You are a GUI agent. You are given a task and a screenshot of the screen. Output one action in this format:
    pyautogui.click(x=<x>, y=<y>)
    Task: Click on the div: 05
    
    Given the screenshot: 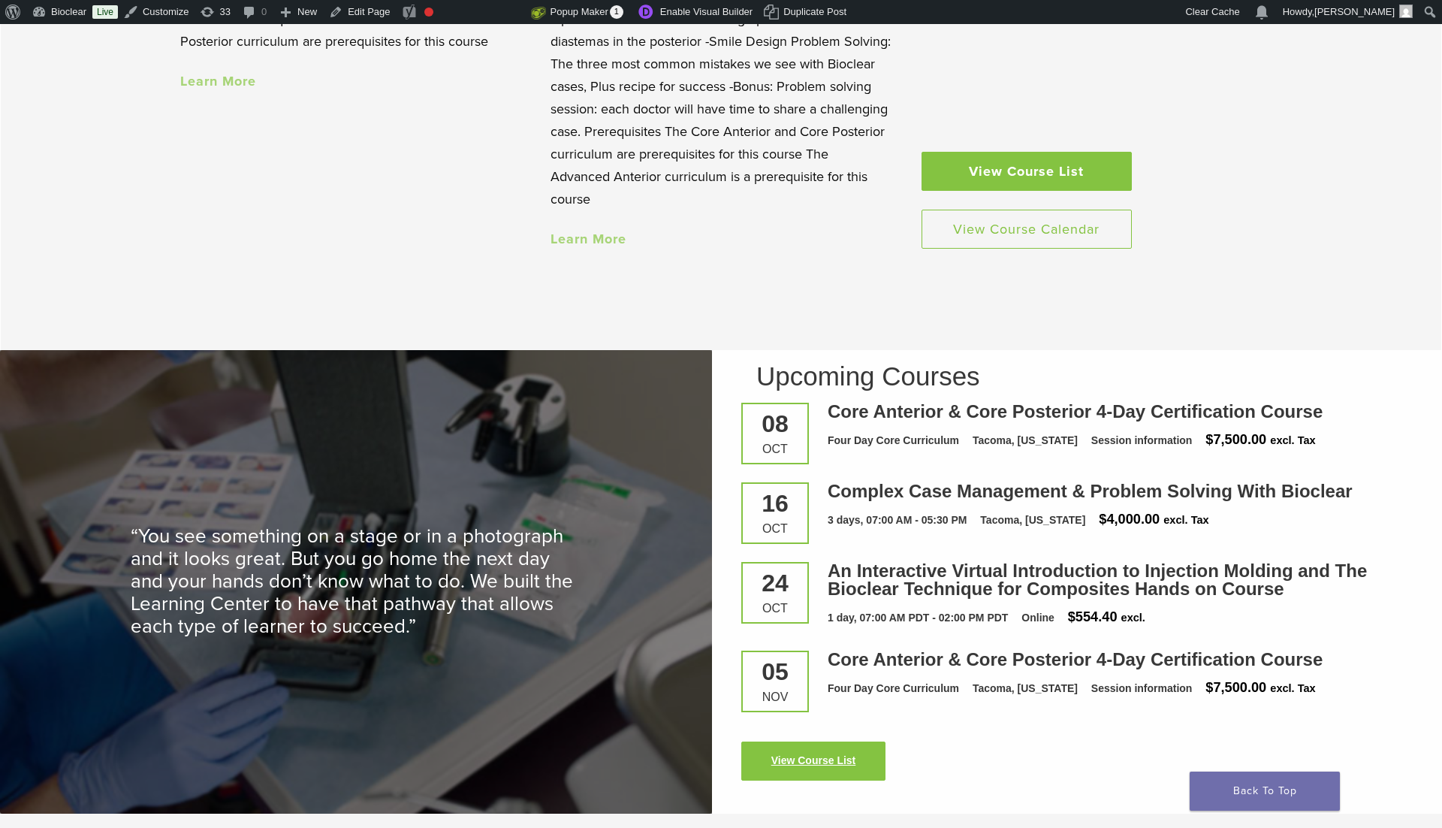 What is the action you would take?
    pyautogui.click(x=775, y=672)
    